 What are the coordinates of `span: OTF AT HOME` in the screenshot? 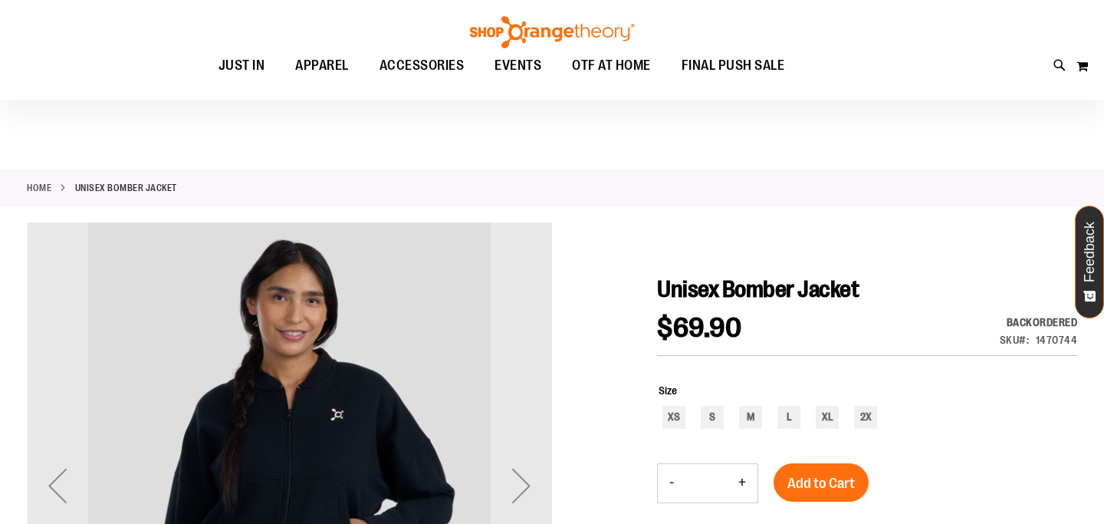 It's located at (611, 65).